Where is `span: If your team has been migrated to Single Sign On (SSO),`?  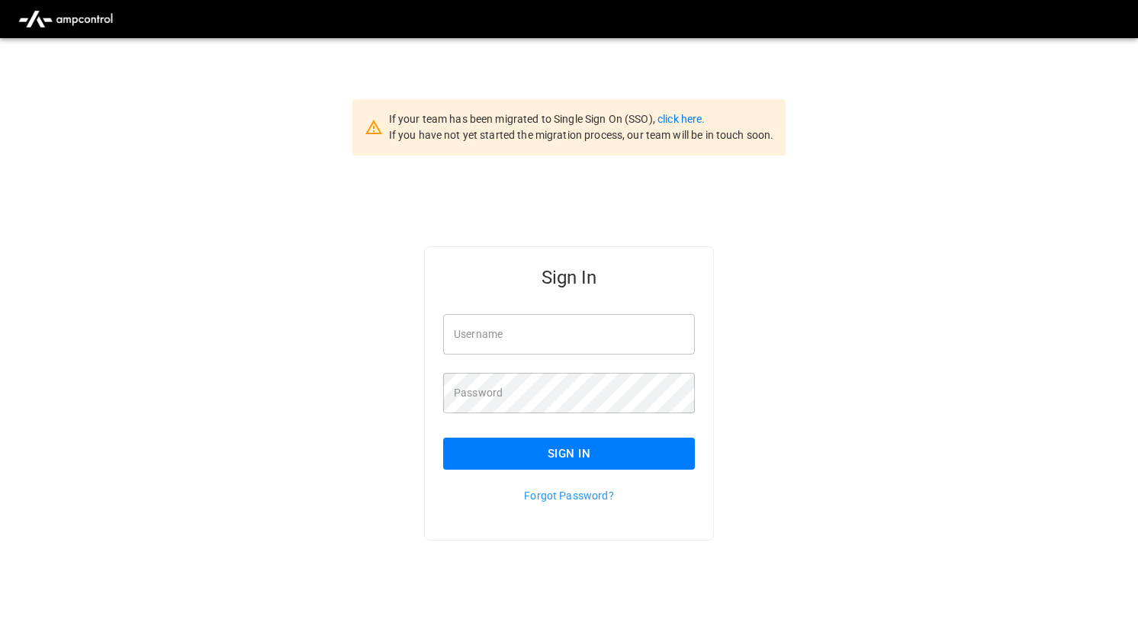
span: If your team has been migrated to Single Sign On (SSO), is located at coordinates (523, 119).